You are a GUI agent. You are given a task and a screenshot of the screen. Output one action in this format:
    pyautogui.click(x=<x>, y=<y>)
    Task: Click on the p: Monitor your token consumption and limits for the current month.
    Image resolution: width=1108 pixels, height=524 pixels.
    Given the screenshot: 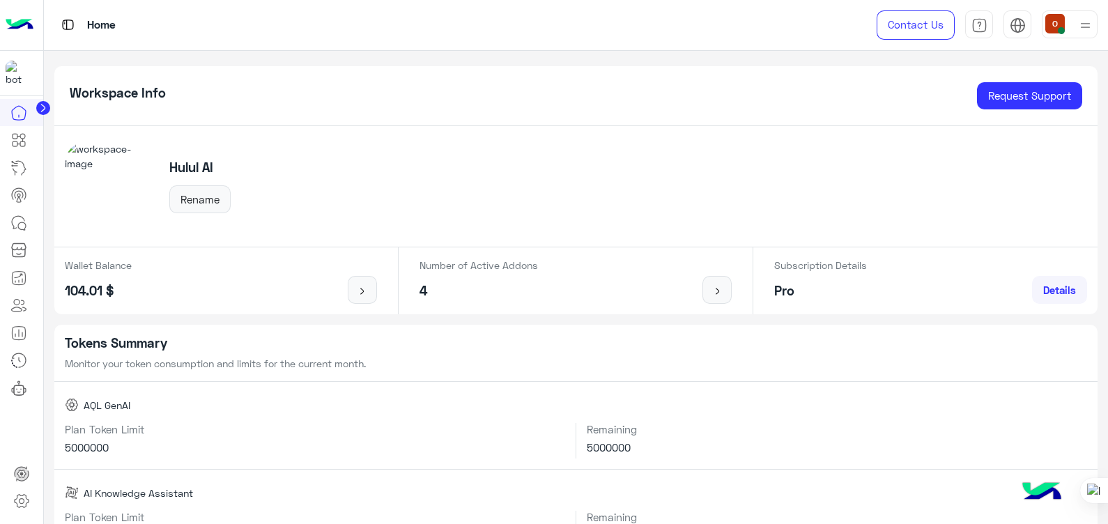 What is the action you would take?
    pyautogui.click(x=576, y=363)
    